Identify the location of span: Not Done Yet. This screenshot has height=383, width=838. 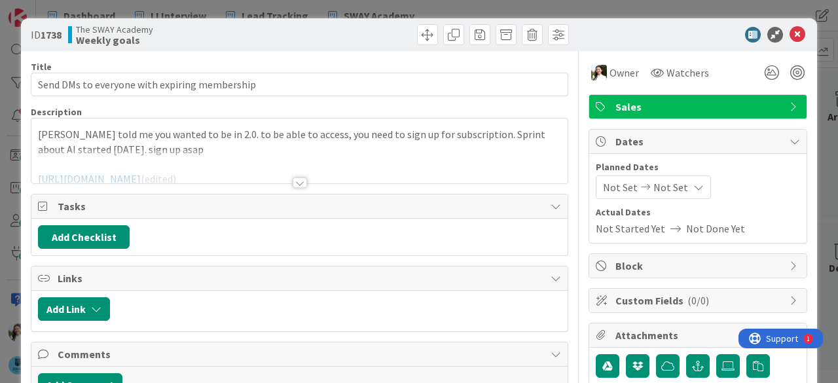
(715, 228).